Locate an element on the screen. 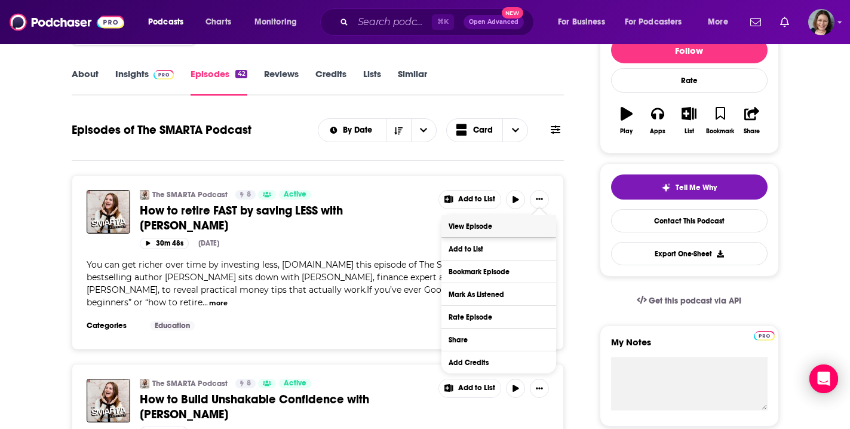 The width and height of the screenshot is (850, 429). span: New is located at coordinates (513, 13).